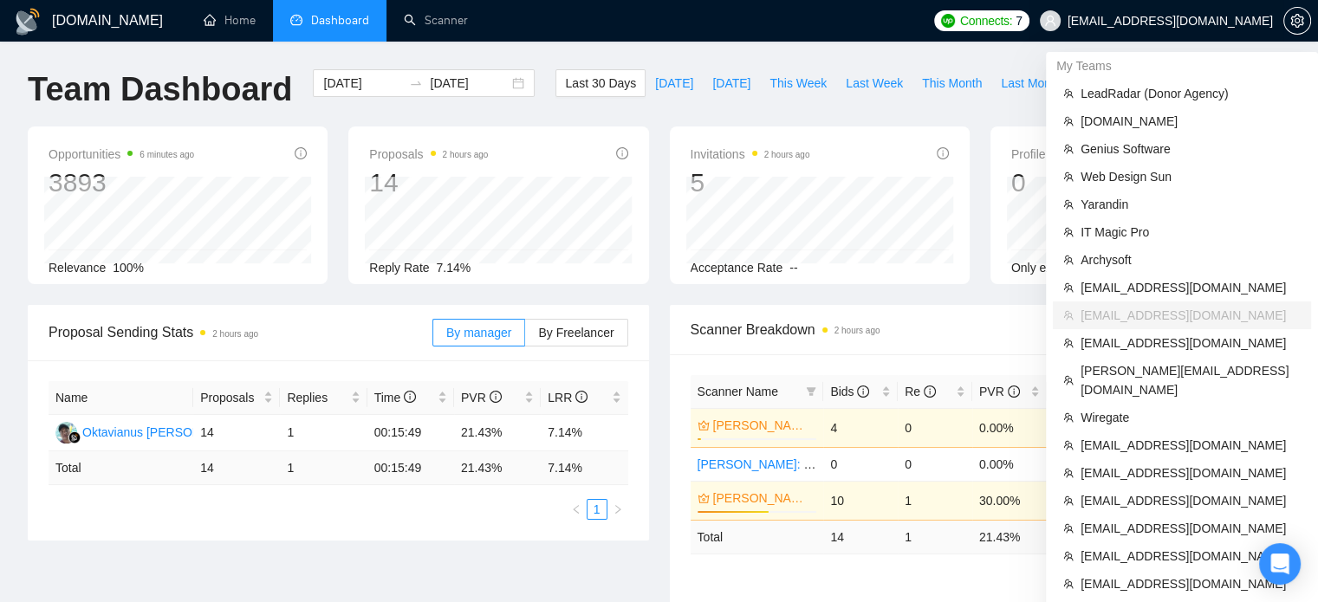 This screenshot has width=1318, height=602. I want to click on div: My Teams, so click(1182, 66).